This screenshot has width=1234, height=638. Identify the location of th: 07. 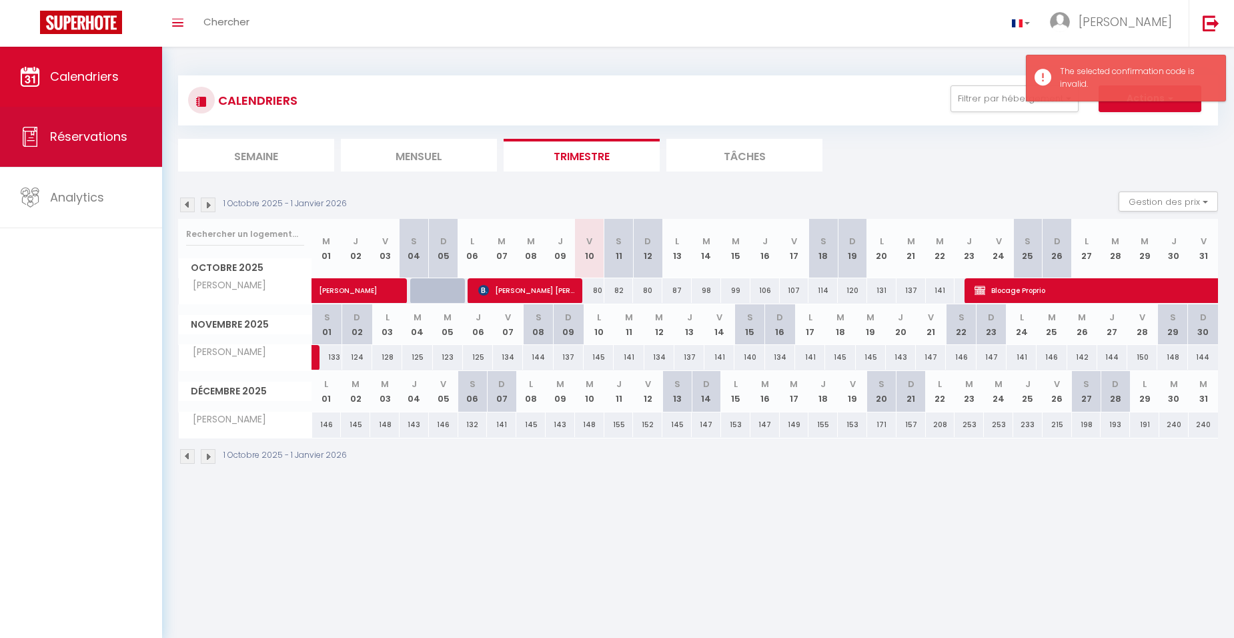
(508, 324).